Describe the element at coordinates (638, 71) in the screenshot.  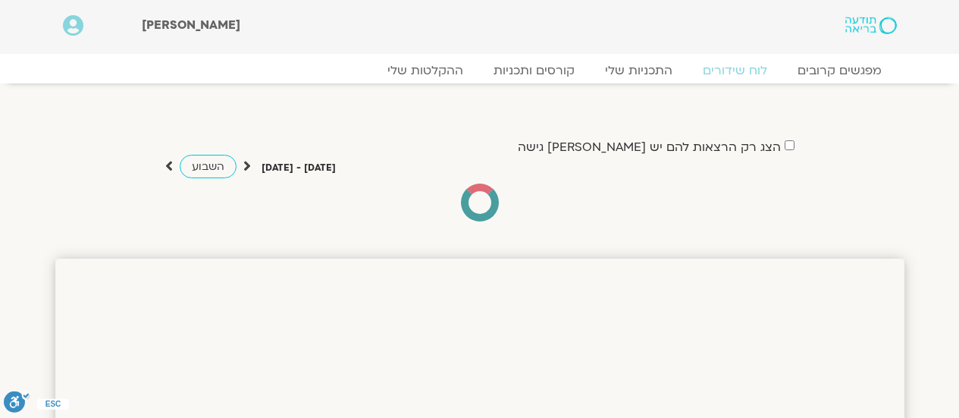
I see `a: התכניות שלי` at that location.